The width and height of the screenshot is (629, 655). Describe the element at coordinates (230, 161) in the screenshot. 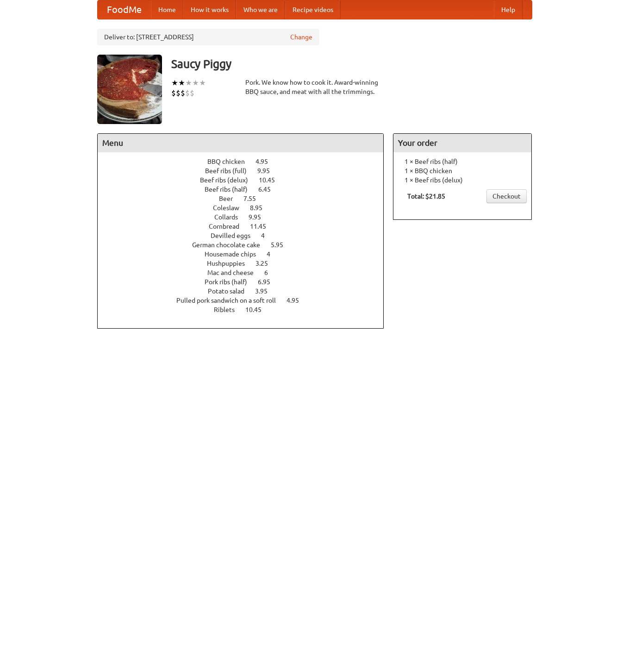

I see `span: BBQ chicken` at that location.